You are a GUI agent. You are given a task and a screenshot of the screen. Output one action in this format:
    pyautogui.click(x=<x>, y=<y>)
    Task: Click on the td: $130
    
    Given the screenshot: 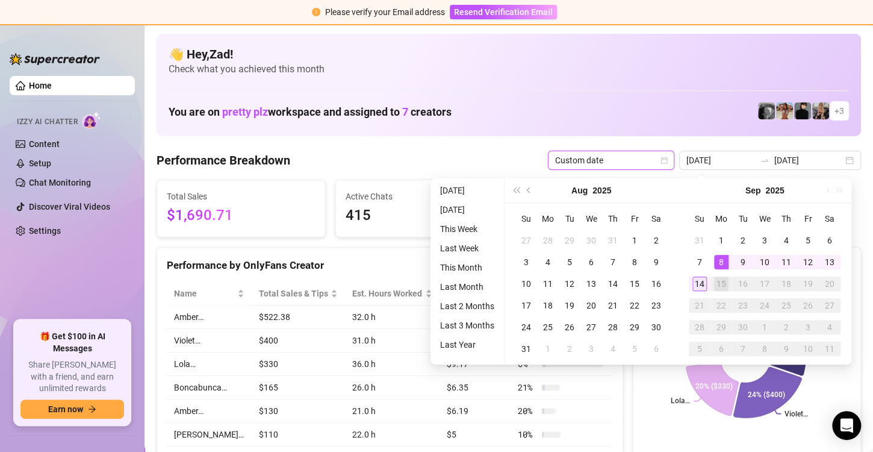 What is the action you would take?
    pyautogui.click(x=299, y=411)
    